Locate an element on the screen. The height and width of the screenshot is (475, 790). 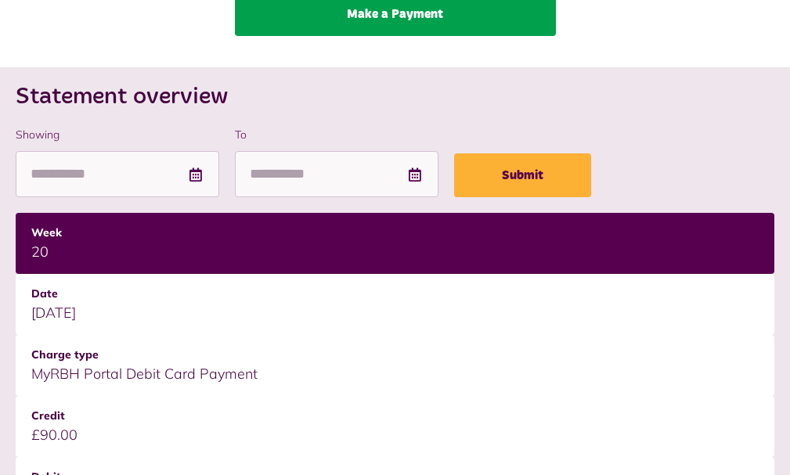
label: To is located at coordinates (337, 135).